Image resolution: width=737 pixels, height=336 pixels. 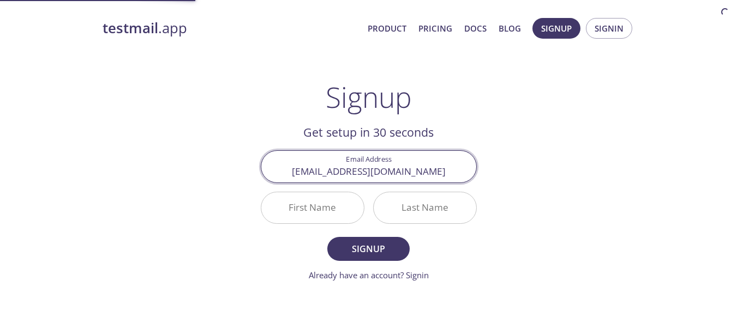 I want to click on a: Blog, so click(x=509, y=28).